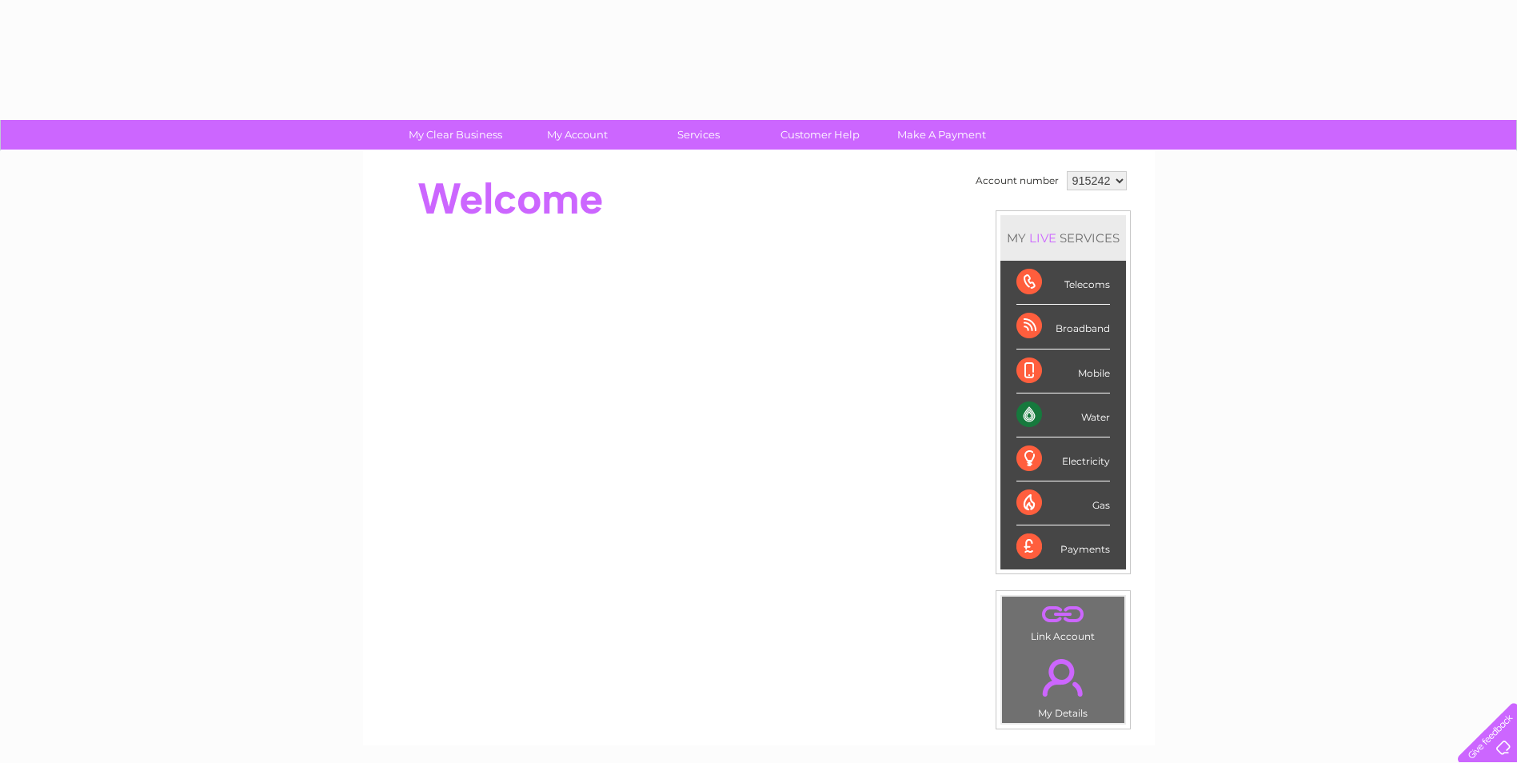 This screenshot has width=1517, height=763. What do you see at coordinates (1062, 620) in the screenshot?
I see `td: Link Account` at bounding box center [1062, 620].